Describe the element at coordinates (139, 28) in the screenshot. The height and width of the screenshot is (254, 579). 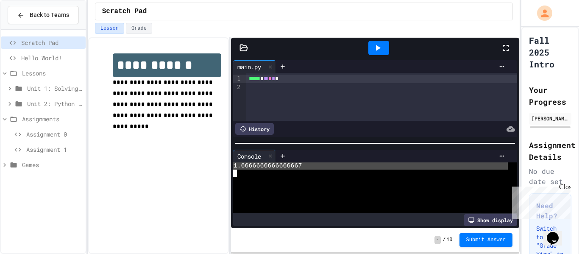
I see `button: Grade` at that location.